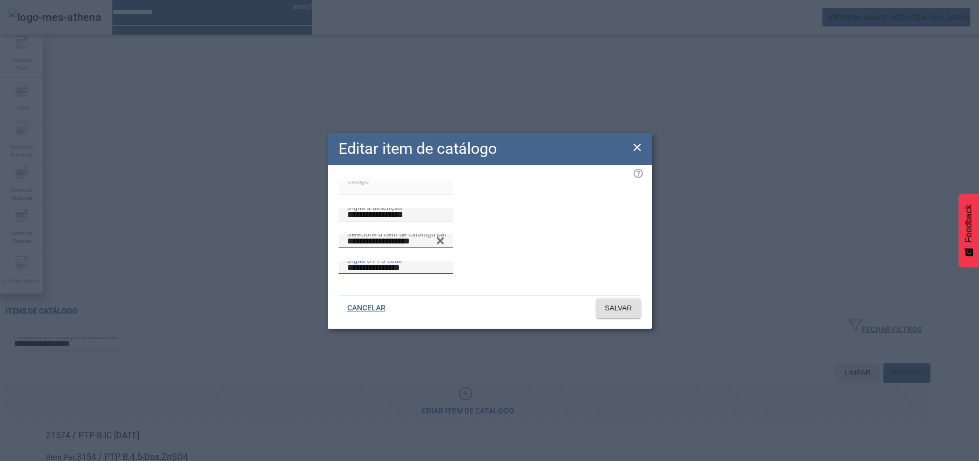 Image resolution: width=979 pixels, height=461 pixels. What do you see at coordinates (396, 241) in the screenshot?
I see `input: Number` at bounding box center [396, 241].